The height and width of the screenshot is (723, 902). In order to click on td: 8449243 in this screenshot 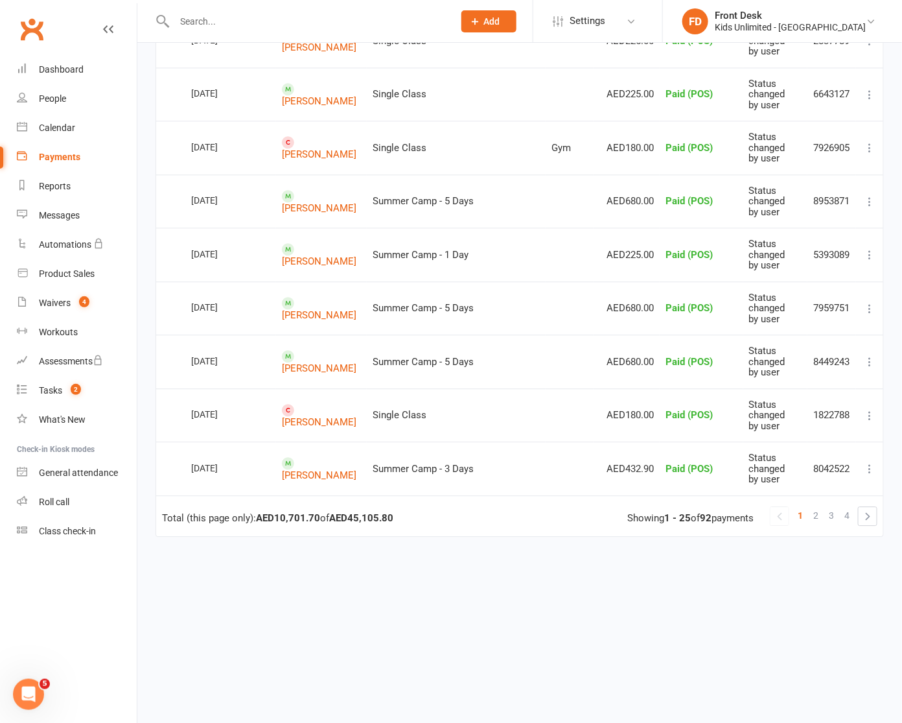, I will do `click(832, 361)`.